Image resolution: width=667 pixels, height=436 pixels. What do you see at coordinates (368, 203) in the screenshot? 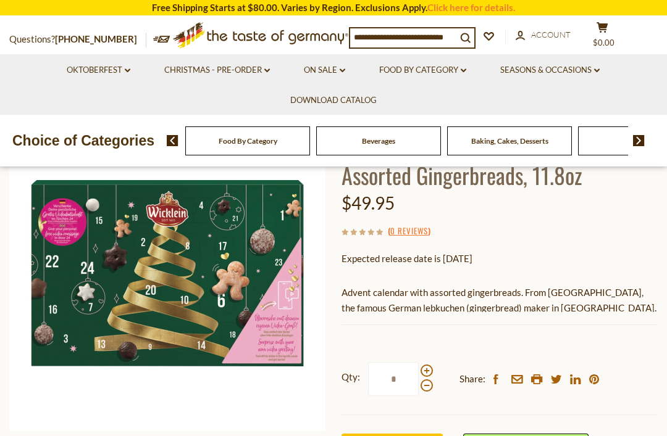
I see `span: $49.95` at bounding box center [368, 203].